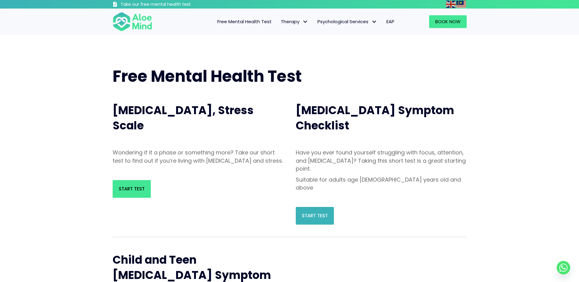 The image size is (579, 282). I want to click on a: Book Now, so click(447, 22).